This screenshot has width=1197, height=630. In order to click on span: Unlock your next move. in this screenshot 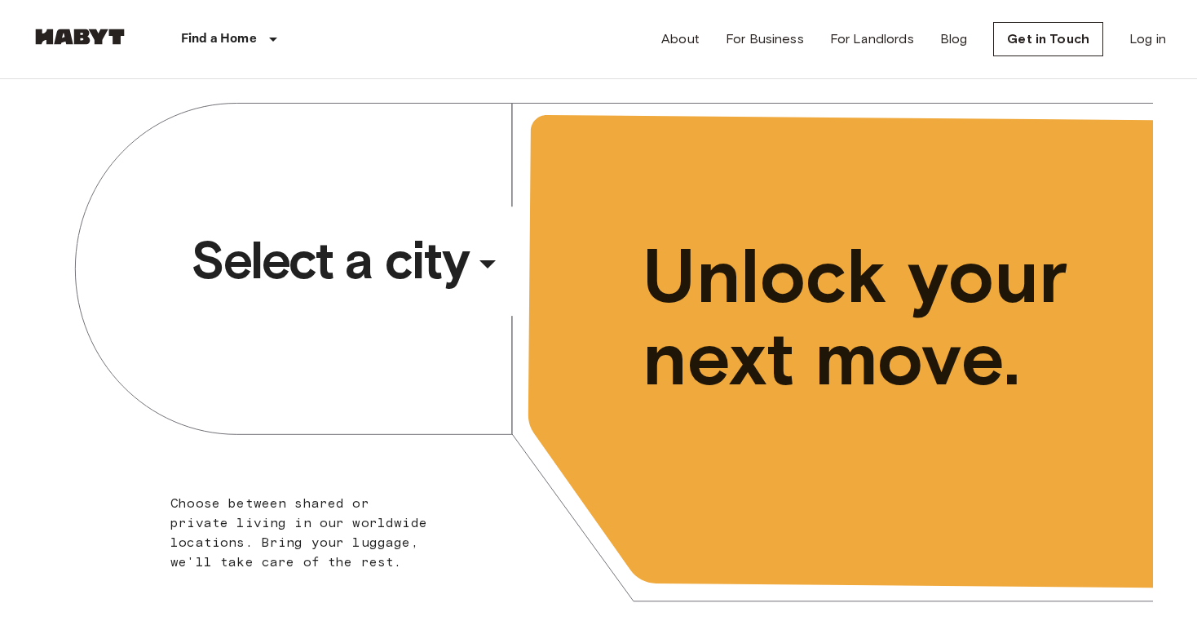, I will do `click(864, 317)`.